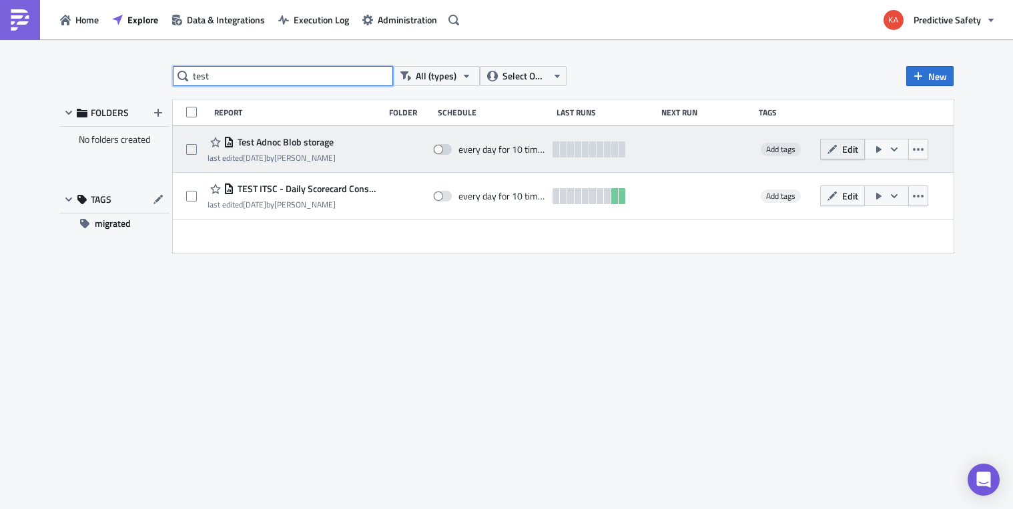 The height and width of the screenshot is (509, 1013). What do you see at coordinates (254, 204) in the screenshot?
I see `time: 2025-09-16T14:13:01Z` at bounding box center [254, 204].